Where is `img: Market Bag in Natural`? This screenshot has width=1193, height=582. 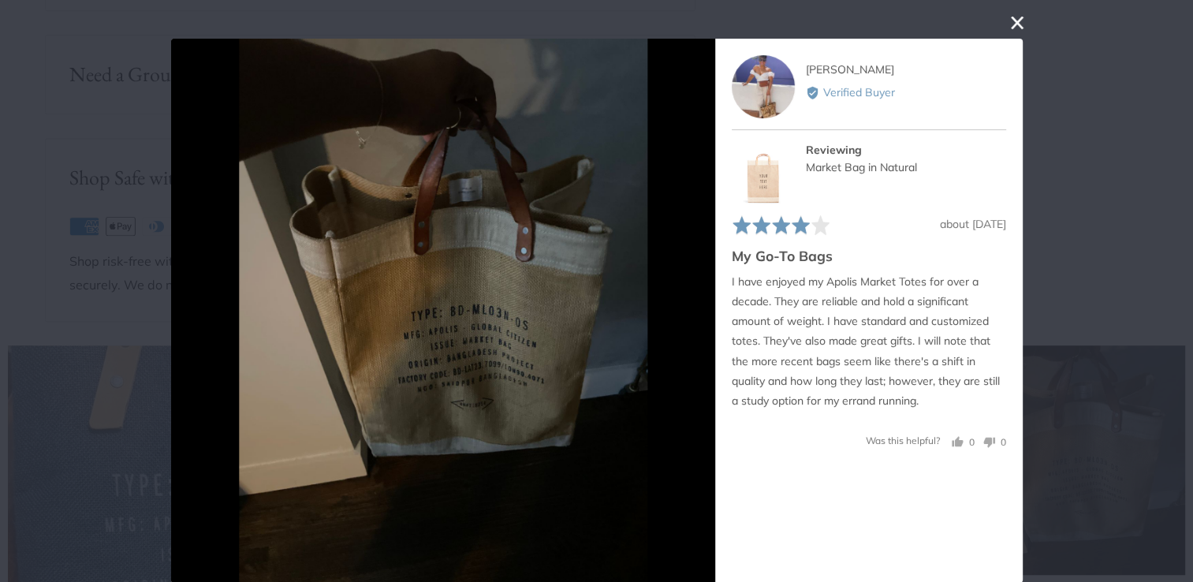
img: Market Bag in Natural is located at coordinates (763, 173).